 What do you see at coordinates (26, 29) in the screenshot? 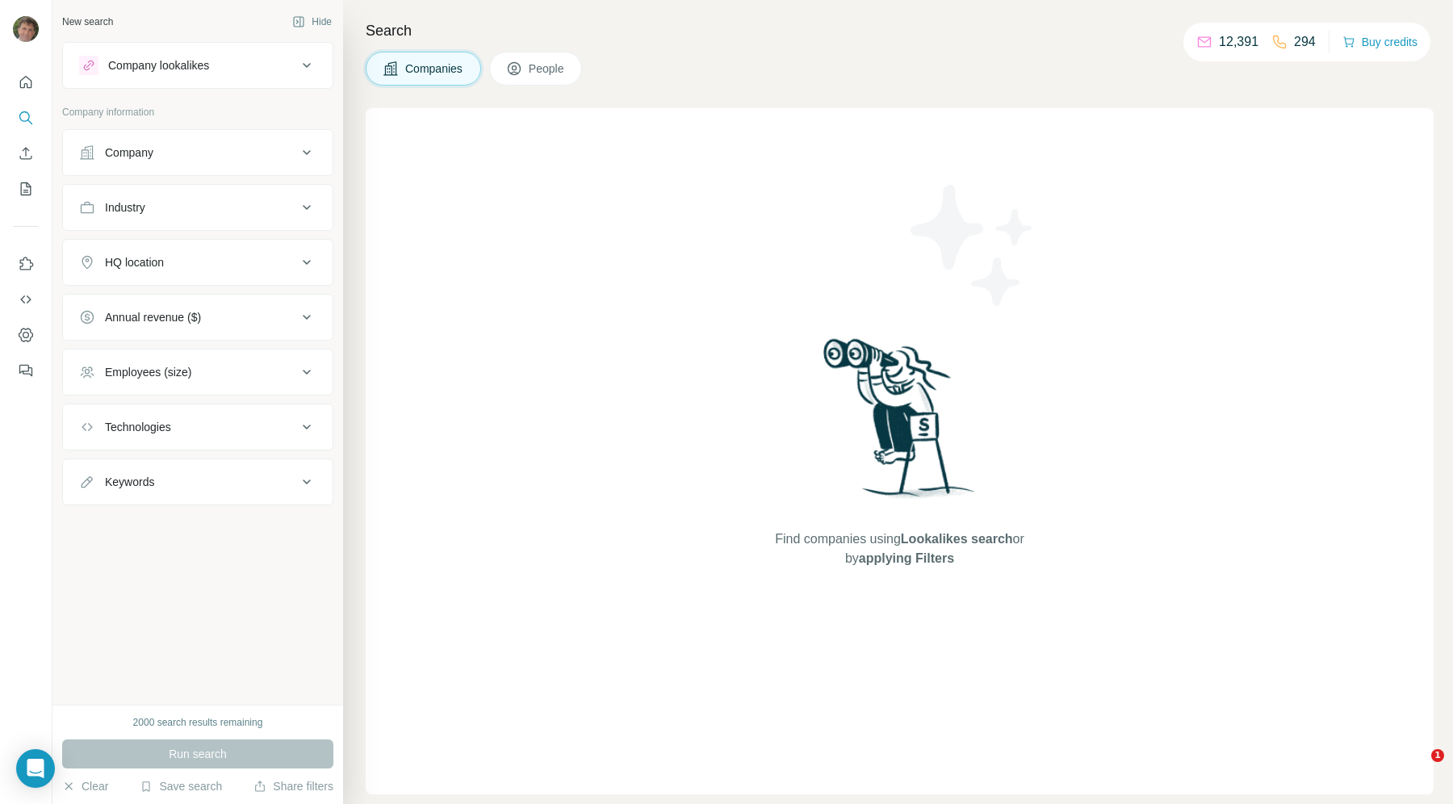
I see `img: Avatar` at bounding box center [26, 29].